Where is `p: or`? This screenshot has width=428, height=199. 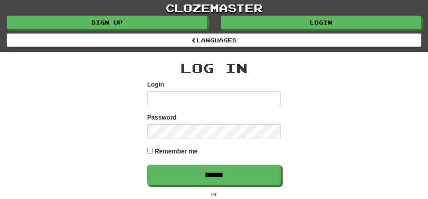
p: or is located at coordinates (214, 194).